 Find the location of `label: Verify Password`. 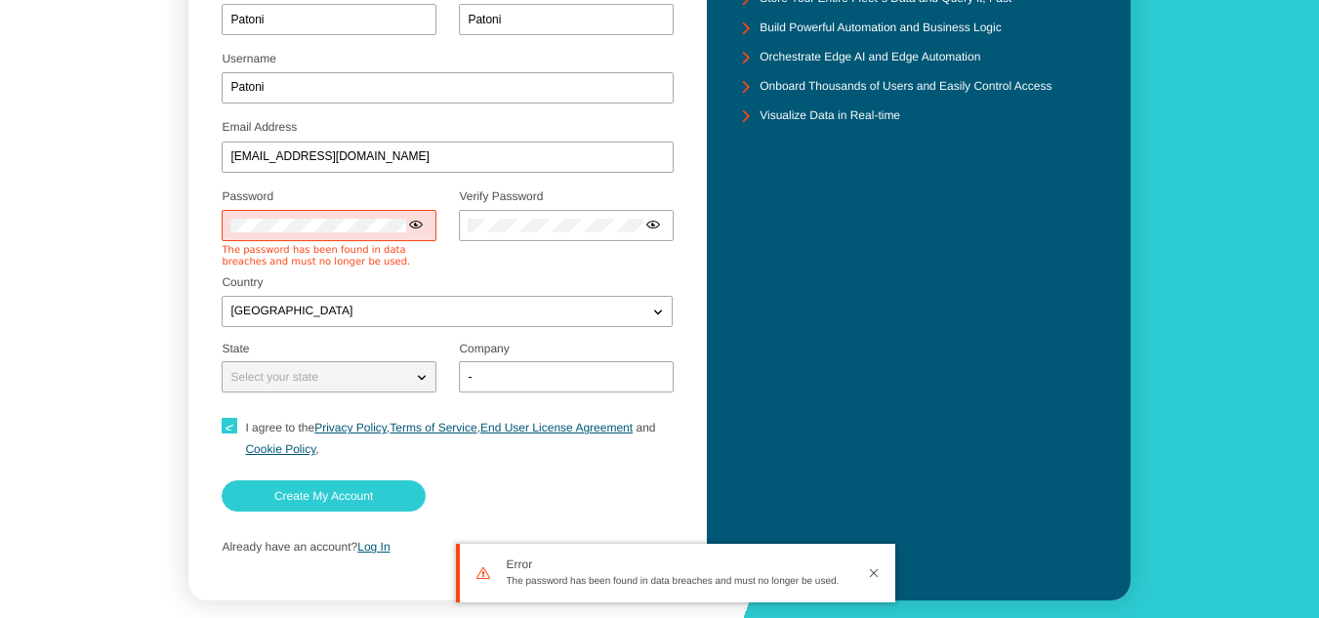

label: Verify Password is located at coordinates (501, 196).